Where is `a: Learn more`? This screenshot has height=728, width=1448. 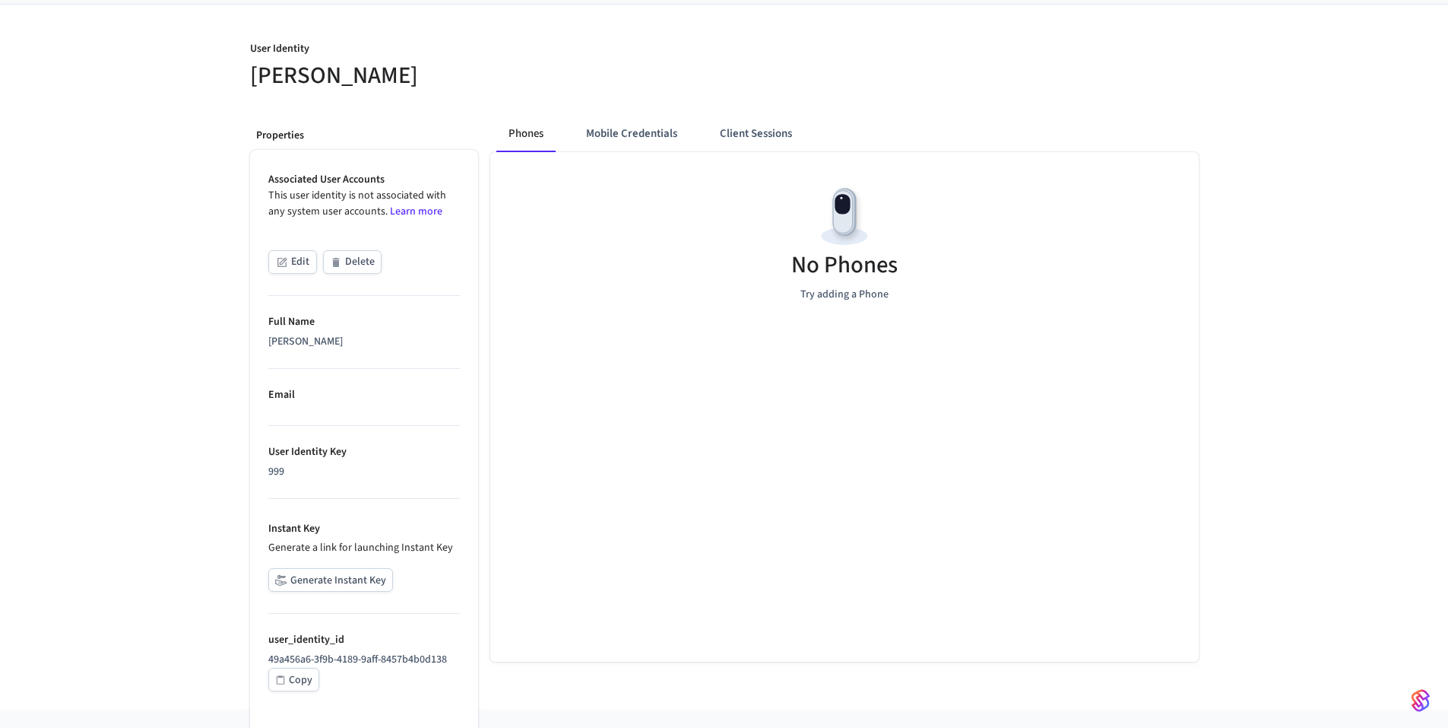
a: Learn more is located at coordinates (416, 211).